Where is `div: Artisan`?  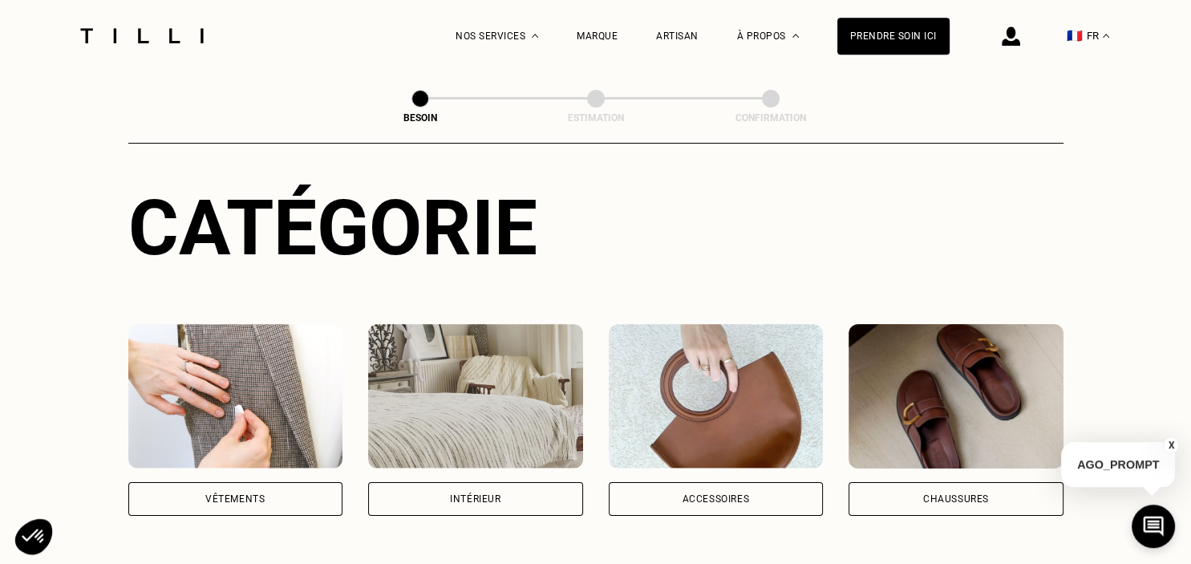
div: Artisan is located at coordinates (677, 36).